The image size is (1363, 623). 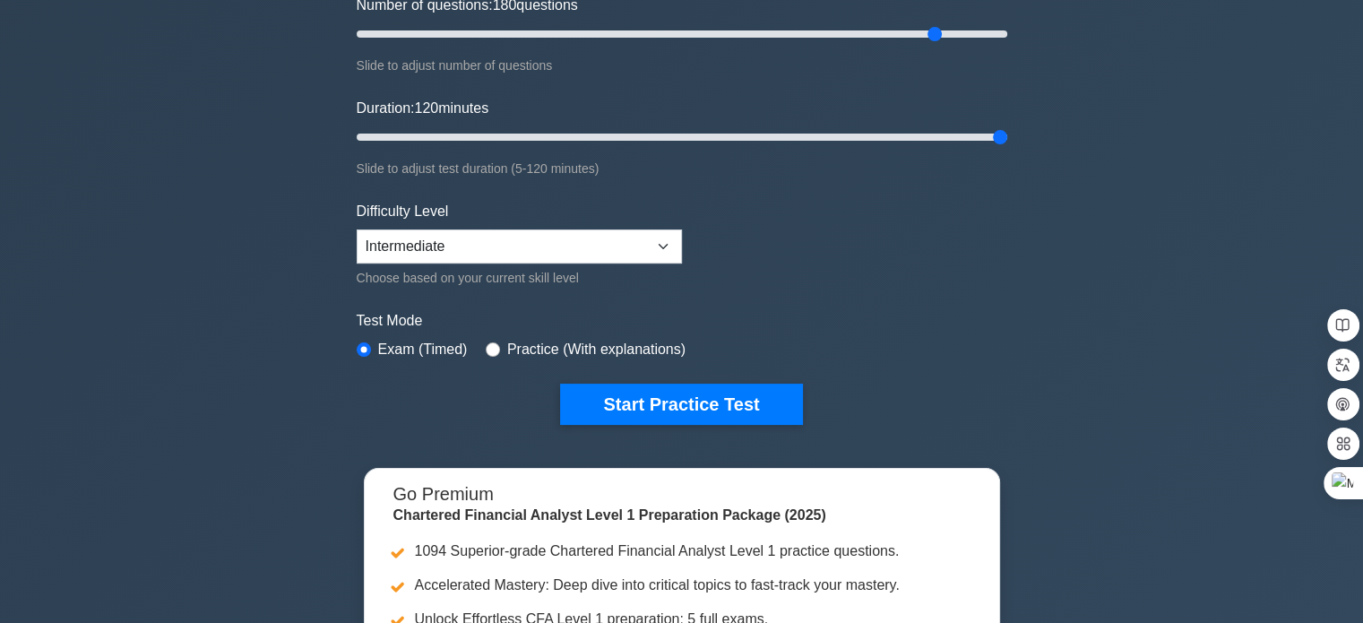 What do you see at coordinates (682, 321) in the screenshot?
I see `label: Test Mode` at bounding box center [682, 321].